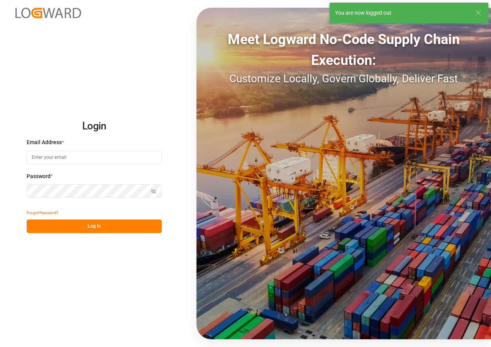 The height and width of the screenshot is (347, 491). What do you see at coordinates (44, 142) in the screenshot?
I see `span: Email Address` at bounding box center [44, 142].